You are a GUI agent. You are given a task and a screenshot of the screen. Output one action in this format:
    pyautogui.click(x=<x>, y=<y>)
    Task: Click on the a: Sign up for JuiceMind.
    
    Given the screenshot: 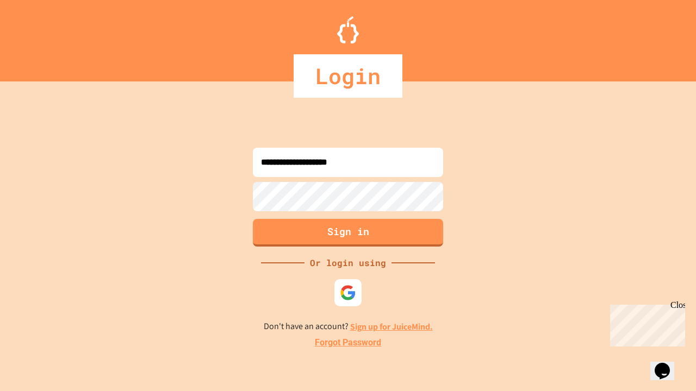 What is the action you would take?
    pyautogui.click(x=391, y=327)
    